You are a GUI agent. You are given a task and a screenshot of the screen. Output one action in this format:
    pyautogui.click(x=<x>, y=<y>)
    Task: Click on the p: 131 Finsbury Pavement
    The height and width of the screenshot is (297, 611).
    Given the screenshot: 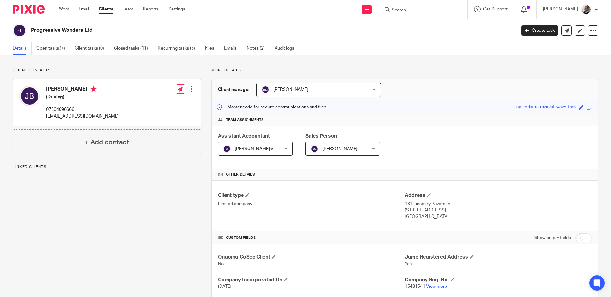 What is the action you would take?
    pyautogui.click(x=498, y=204)
    